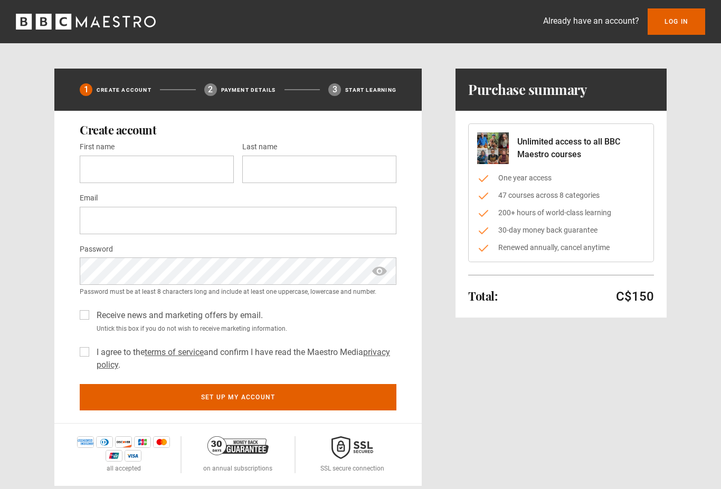  Describe the element at coordinates (561, 178) in the screenshot. I see `li: One year access` at that location.